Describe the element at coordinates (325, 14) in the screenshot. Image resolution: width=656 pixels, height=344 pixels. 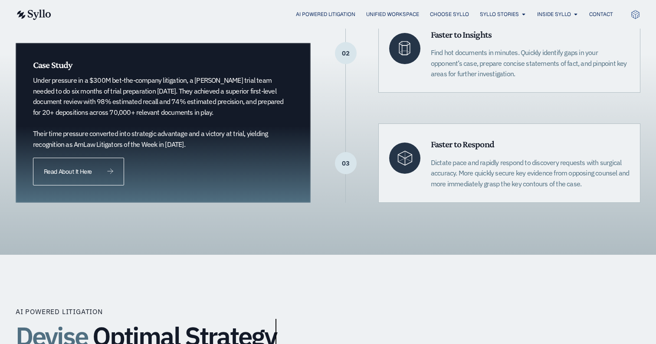
I see `a: AI Powered Litigation` at that location.